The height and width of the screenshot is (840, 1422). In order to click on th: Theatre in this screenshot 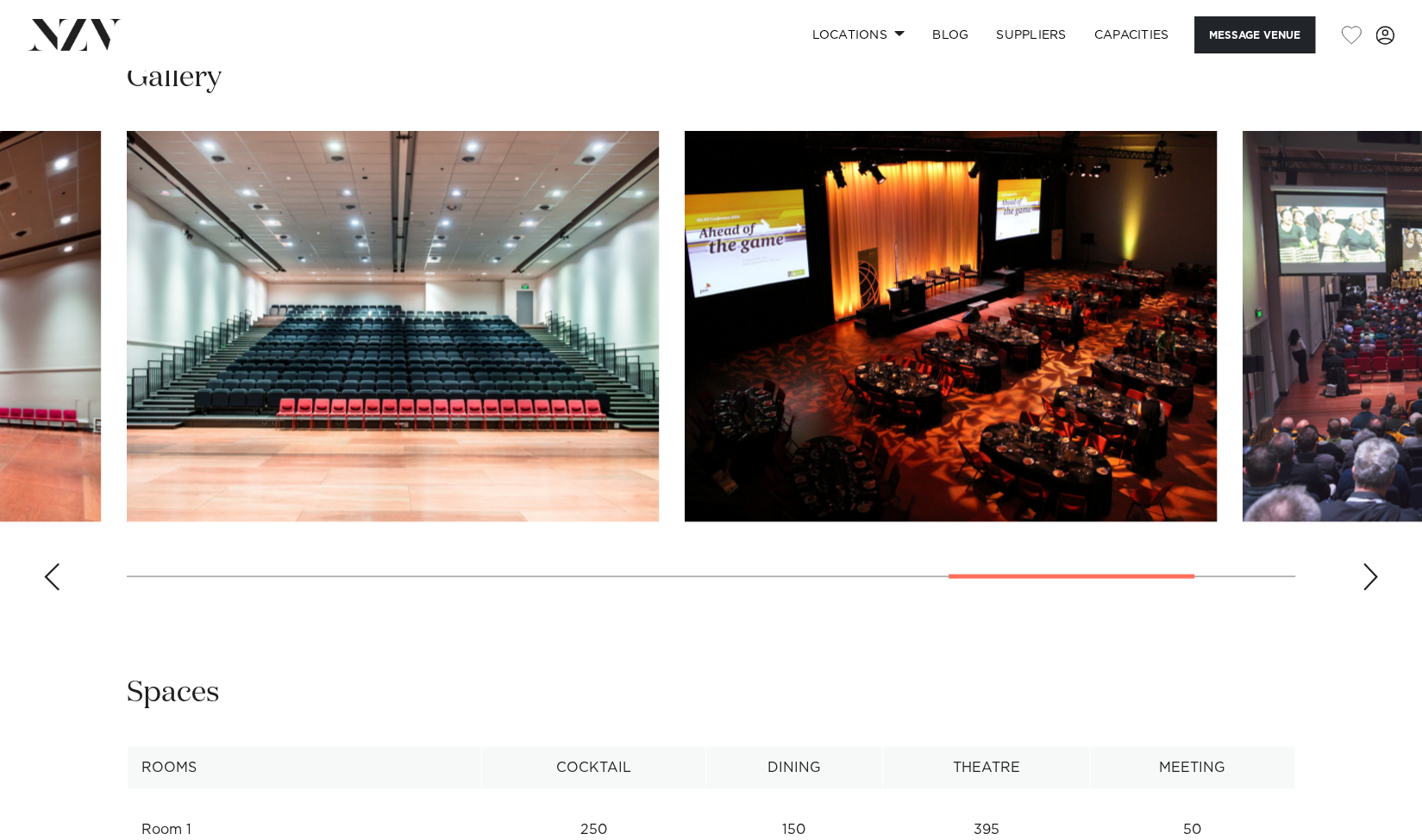, I will do `click(985, 767)`.